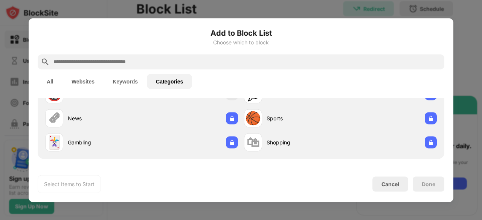 This screenshot has width=482, height=220. Describe the element at coordinates (105, 118) in the screenshot. I see `div: News` at that location.